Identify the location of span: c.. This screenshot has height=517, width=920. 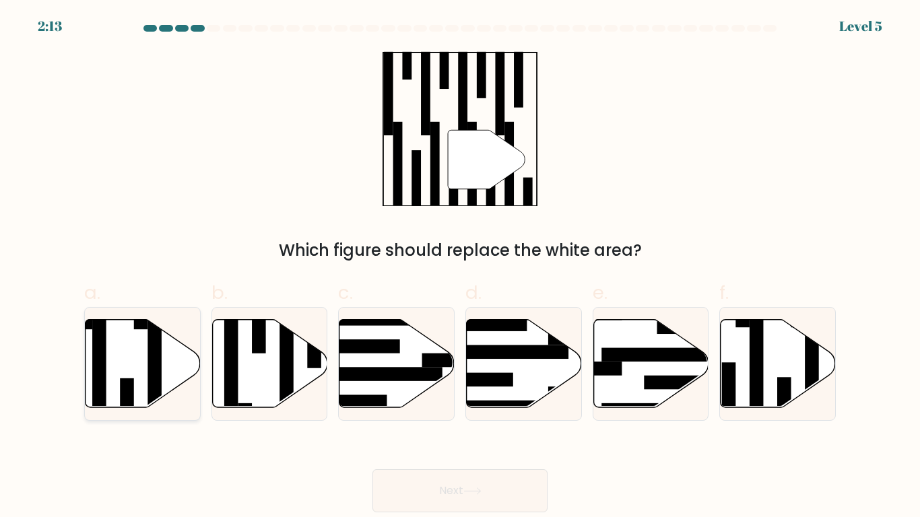
(345, 292).